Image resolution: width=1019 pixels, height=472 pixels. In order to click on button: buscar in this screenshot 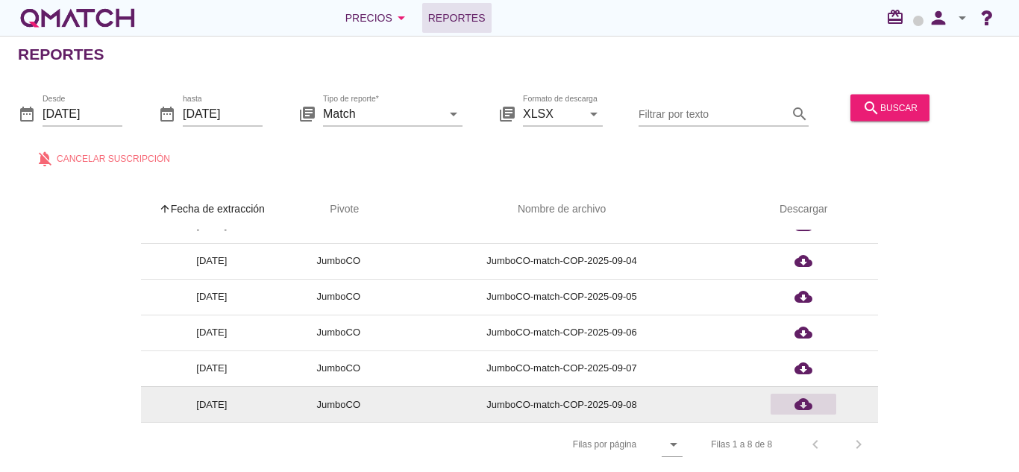, I will do `click(890, 107)`.